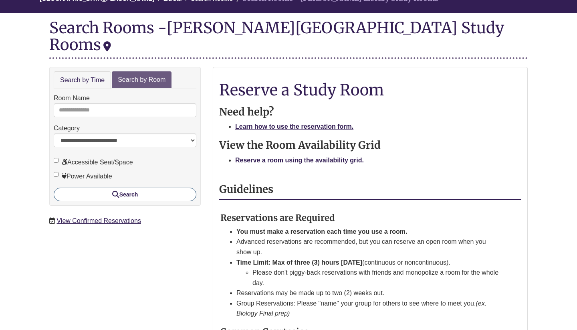 Image resolution: width=577 pixels, height=330 pixels. I want to click on li: Reservations may be made up to two (2) weeks out., so click(369, 293).